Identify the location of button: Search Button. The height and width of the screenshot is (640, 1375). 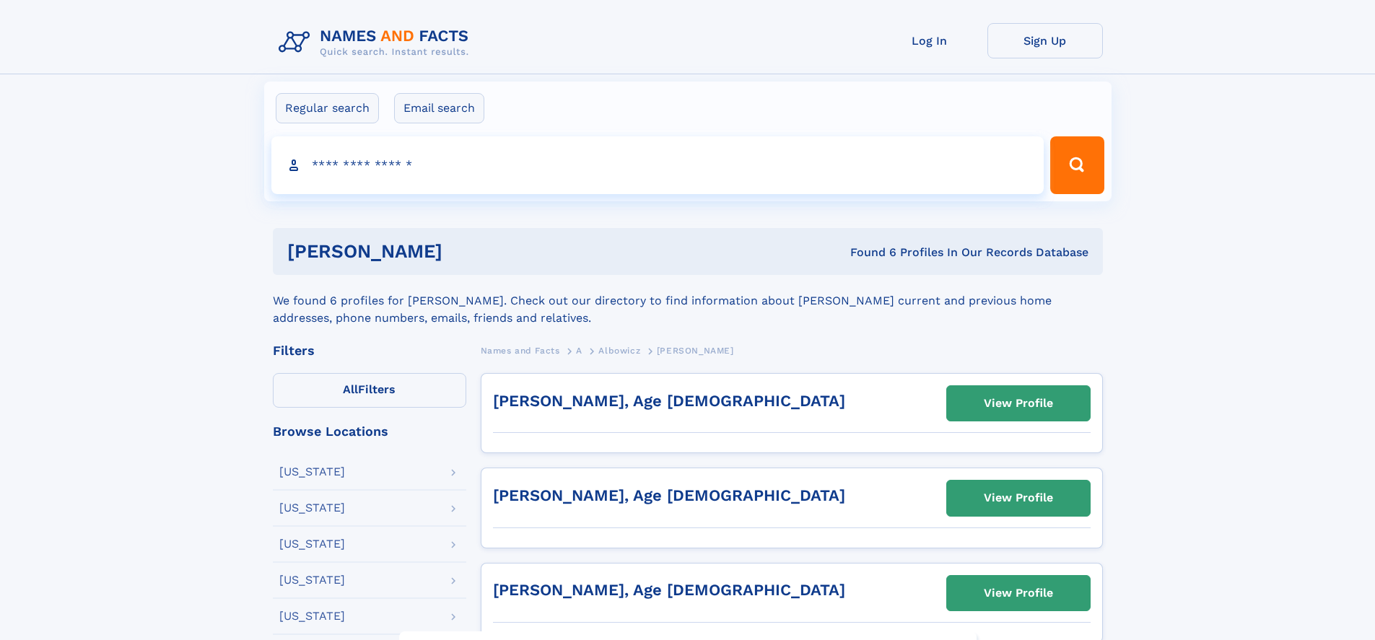
(1077, 165).